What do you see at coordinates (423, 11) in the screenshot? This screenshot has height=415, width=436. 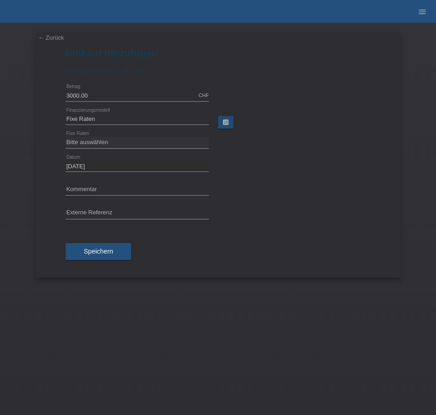 I see `a: menu` at bounding box center [423, 11].